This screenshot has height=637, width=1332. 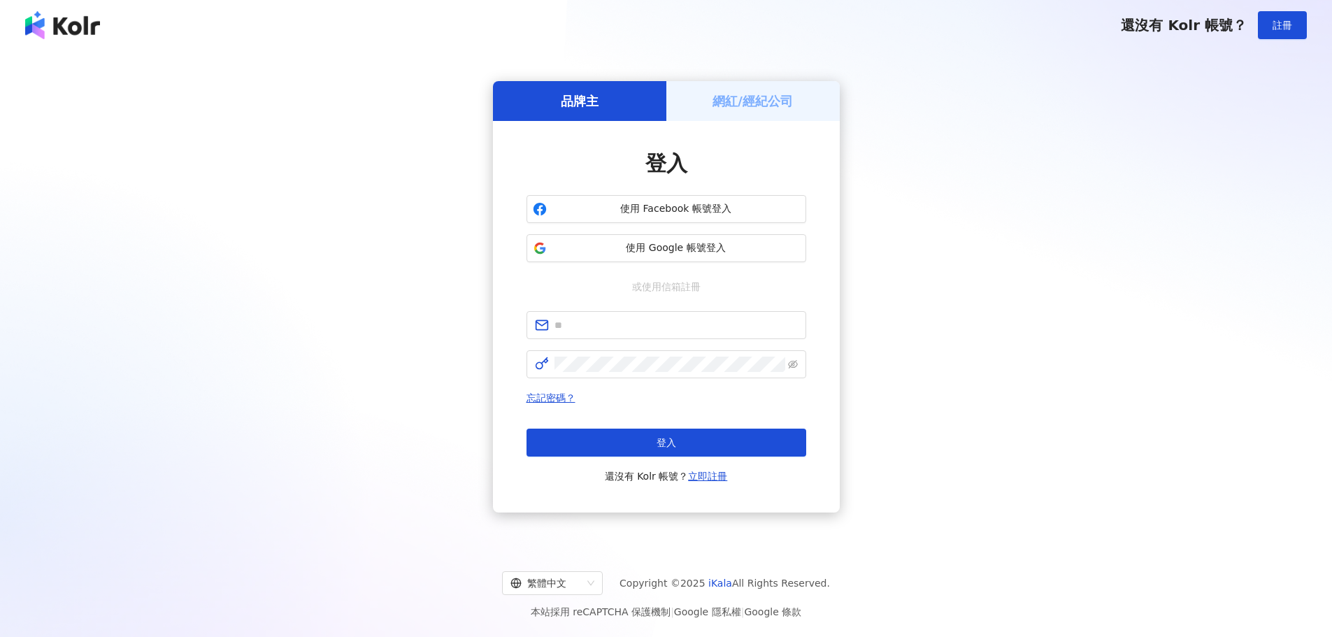 What do you see at coordinates (666, 443) in the screenshot?
I see `button: 登入` at bounding box center [666, 443].